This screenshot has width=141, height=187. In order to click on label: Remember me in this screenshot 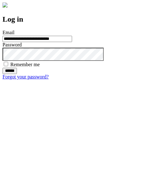, I will do `click(25, 64)`.